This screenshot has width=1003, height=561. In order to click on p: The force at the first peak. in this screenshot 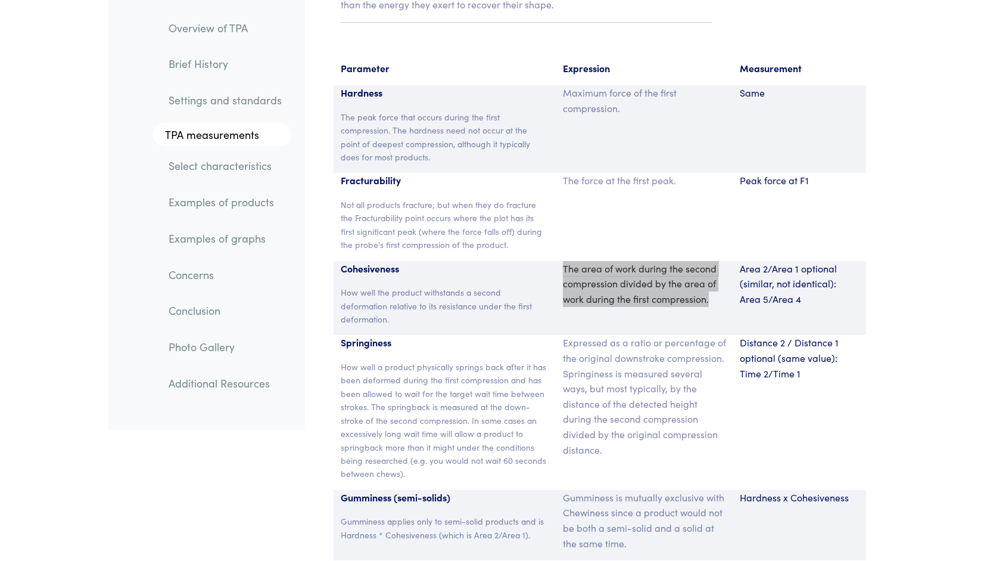, I will do `click(645, 181)`.